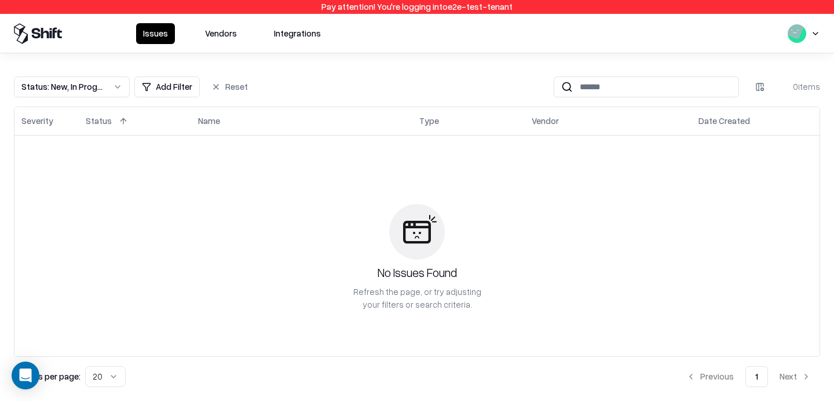  I want to click on div: Refresh the page, or try adjusting your filters or search criteria., so click(417, 298).